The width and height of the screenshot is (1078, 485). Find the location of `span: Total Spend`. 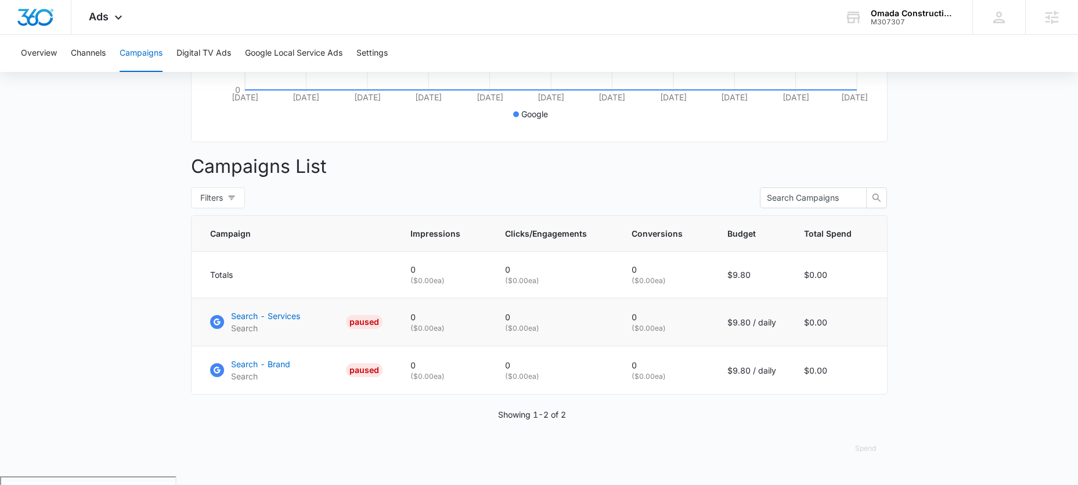

span: Total Spend is located at coordinates (828, 233).